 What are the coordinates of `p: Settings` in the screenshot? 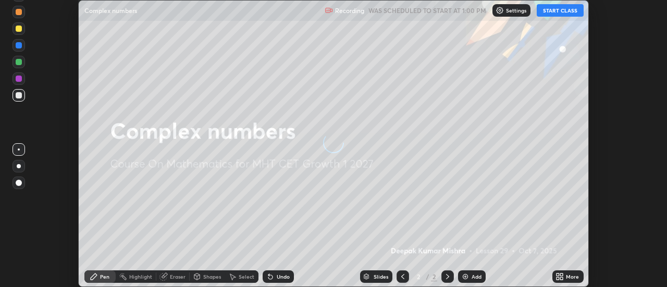 It's located at (516, 10).